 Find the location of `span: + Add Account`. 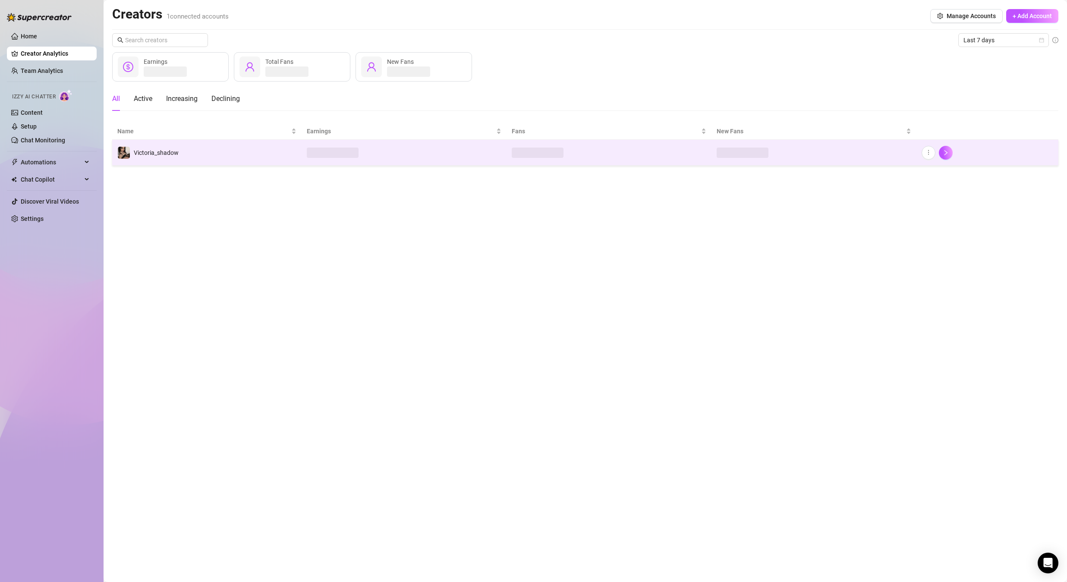

span: + Add Account is located at coordinates (1032, 16).